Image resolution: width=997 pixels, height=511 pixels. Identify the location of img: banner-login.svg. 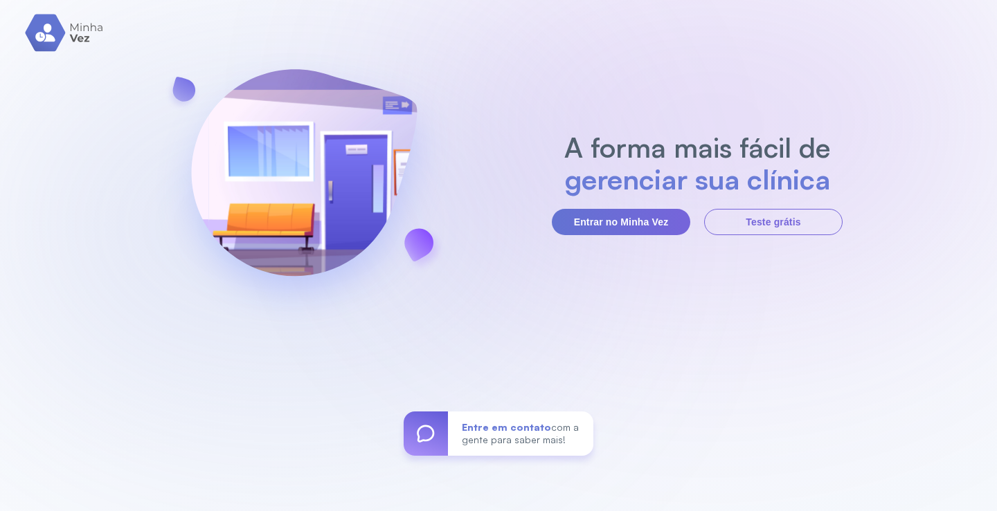
(304, 183).